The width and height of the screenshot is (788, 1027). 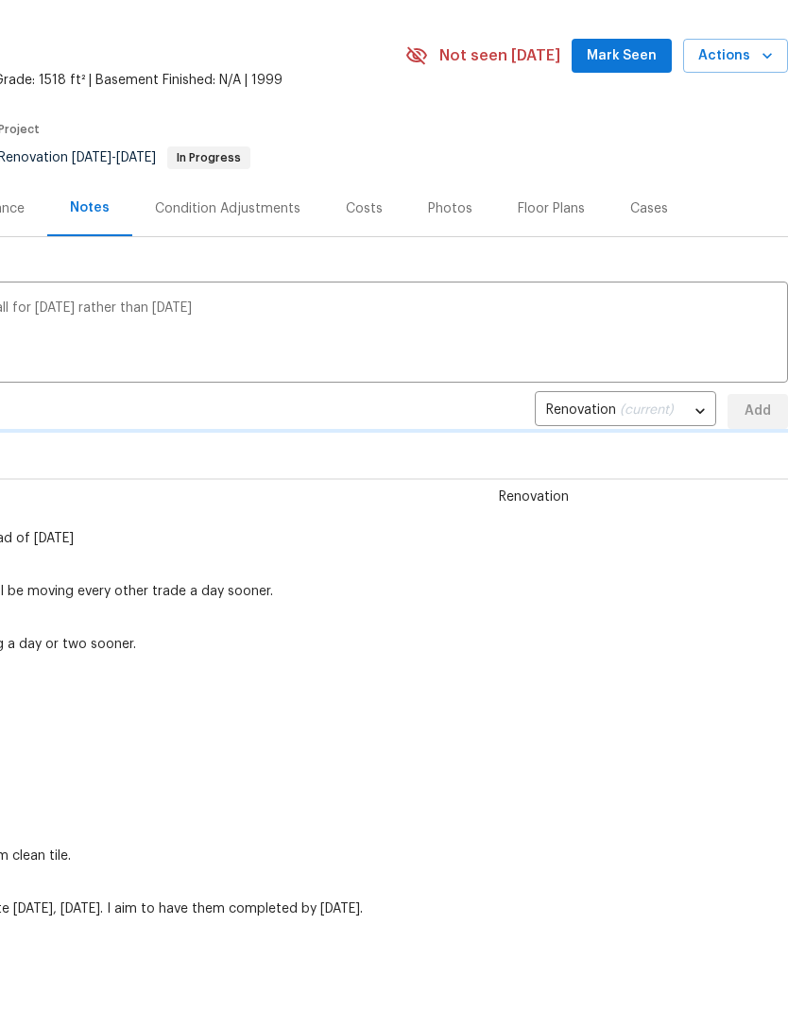 What do you see at coordinates (551, 209) in the screenshot?
I see `div: Floor Plans` at bounding box center [551, 209].